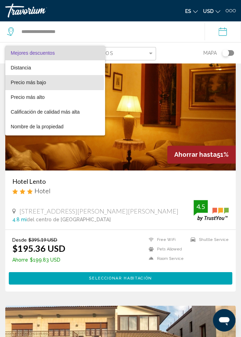 The width and height of the screenshot is (241, 337). What do you see at coordinates (28, 97) in the screenshot?
I see `span: Precio más alto` at bounding box center [28, 97].